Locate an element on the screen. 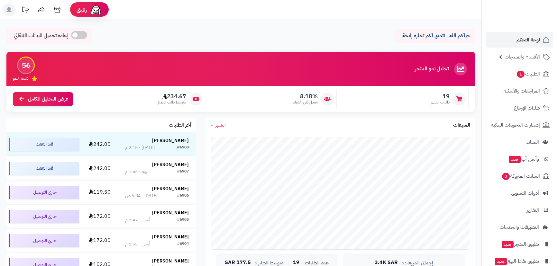 This screenshot has height=266, width=557. a: المراجعات والأسئلة is located at coordinates (519, 91).